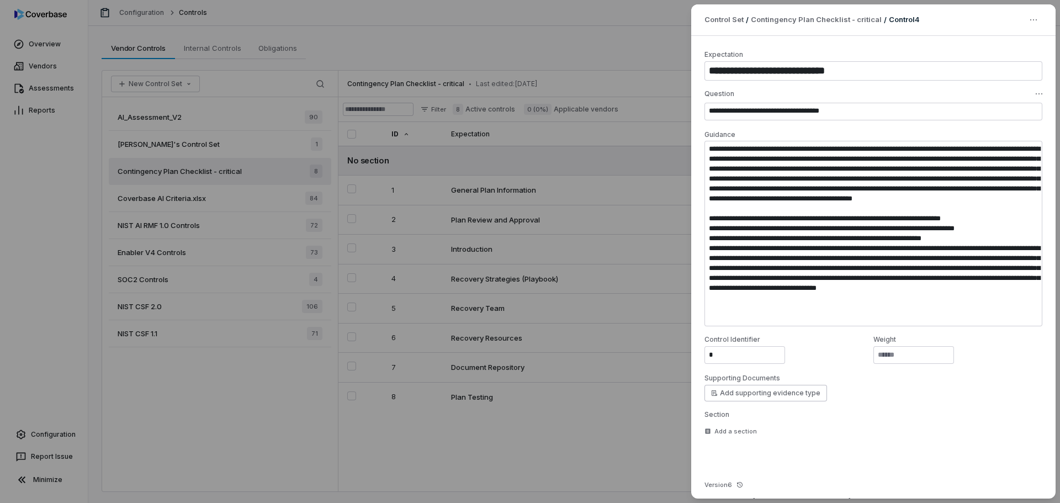  What do you see at coordinates (724, 20) in the screenshot?
I see `span: Control Set` at bounding box center [724, 20].